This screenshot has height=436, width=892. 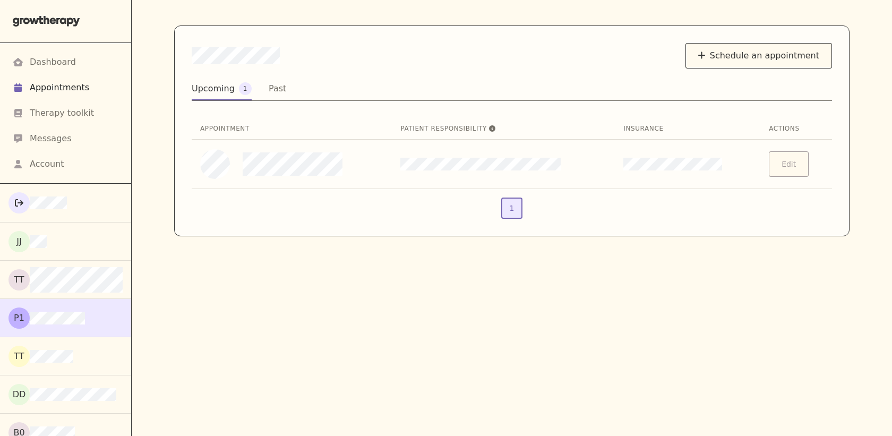 I want to click on th: Appointment, so click(x=291, y=128).